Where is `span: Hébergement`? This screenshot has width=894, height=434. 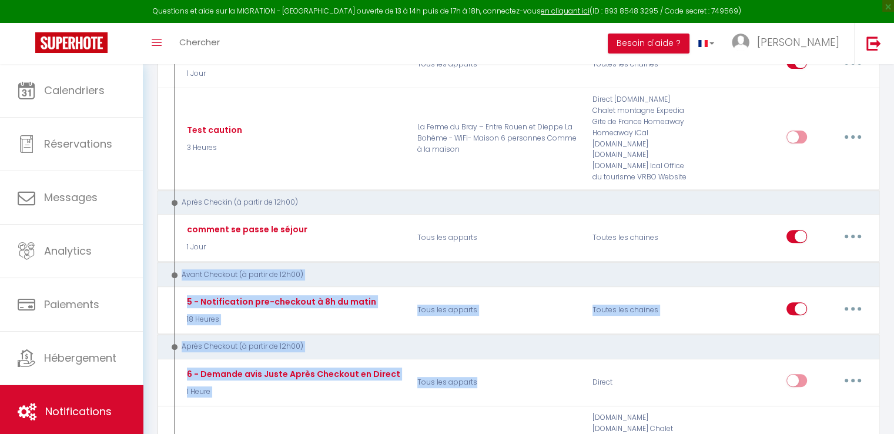
span: Hébergement is located at coordinates (80, 357).